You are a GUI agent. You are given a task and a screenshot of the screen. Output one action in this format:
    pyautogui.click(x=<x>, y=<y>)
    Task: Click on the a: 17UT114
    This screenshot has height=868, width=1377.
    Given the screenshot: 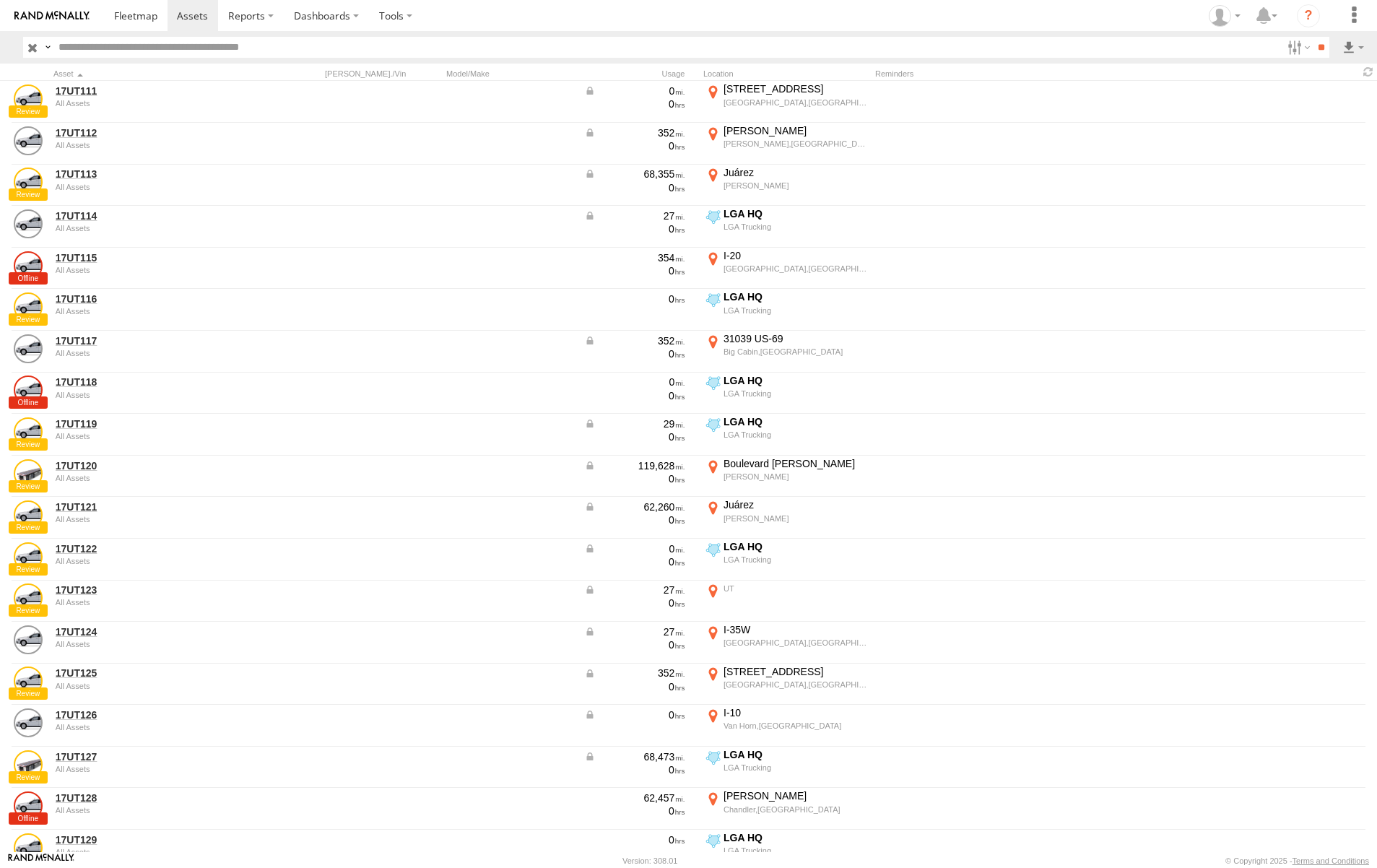 What is the action you would take?
    pyautogui.click(x=155, y=216)
    